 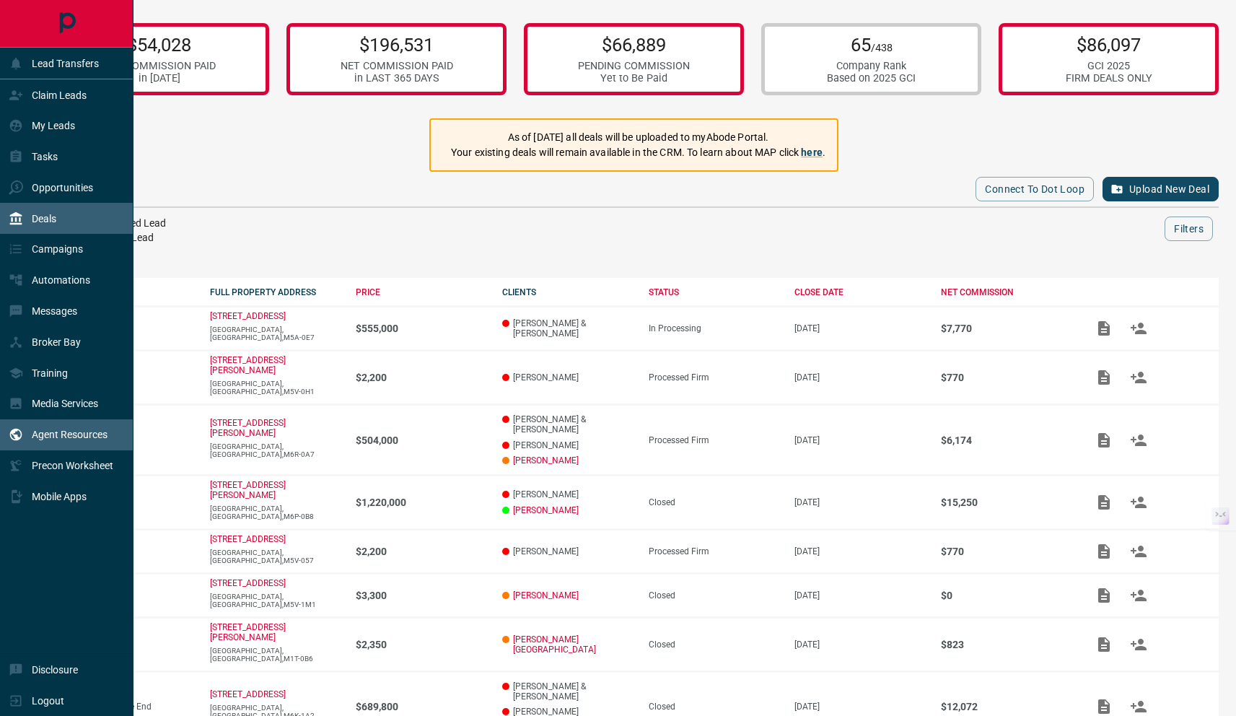 I want to click on button: Connect to Dot Loop, so click(x=1034, y=189).